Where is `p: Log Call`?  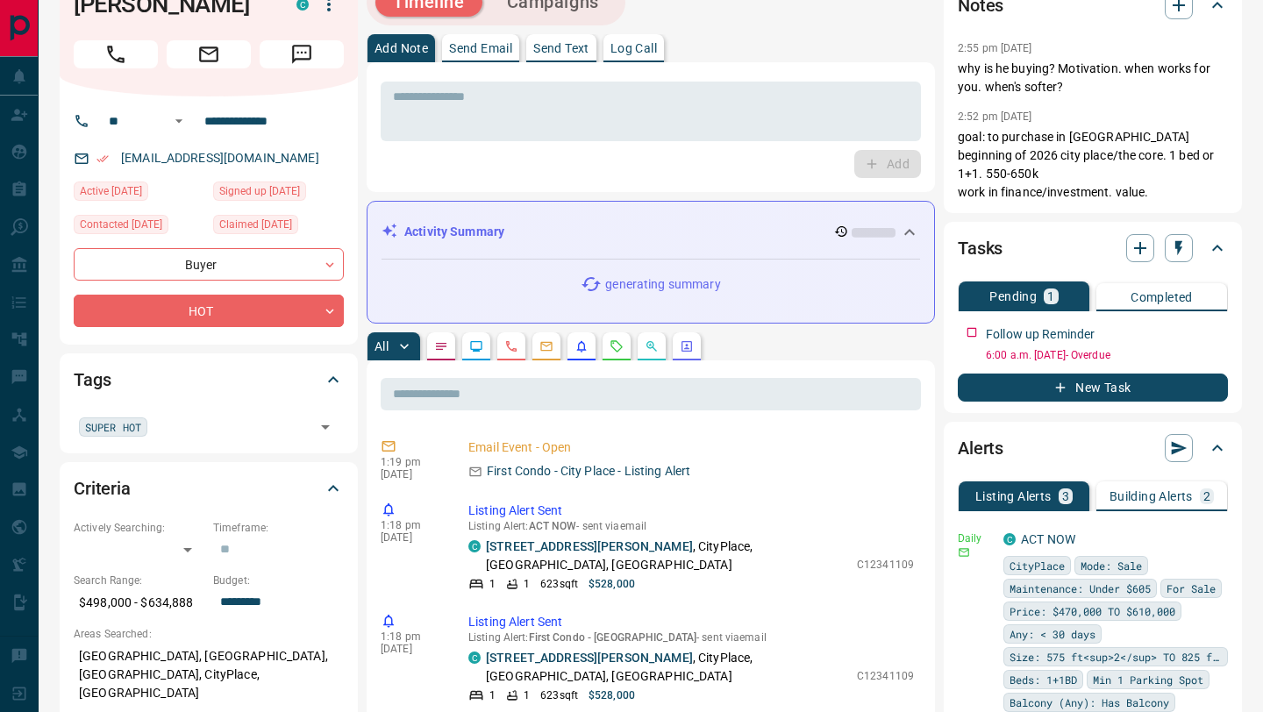 p: Log Call is located at coordinates (633, 48).